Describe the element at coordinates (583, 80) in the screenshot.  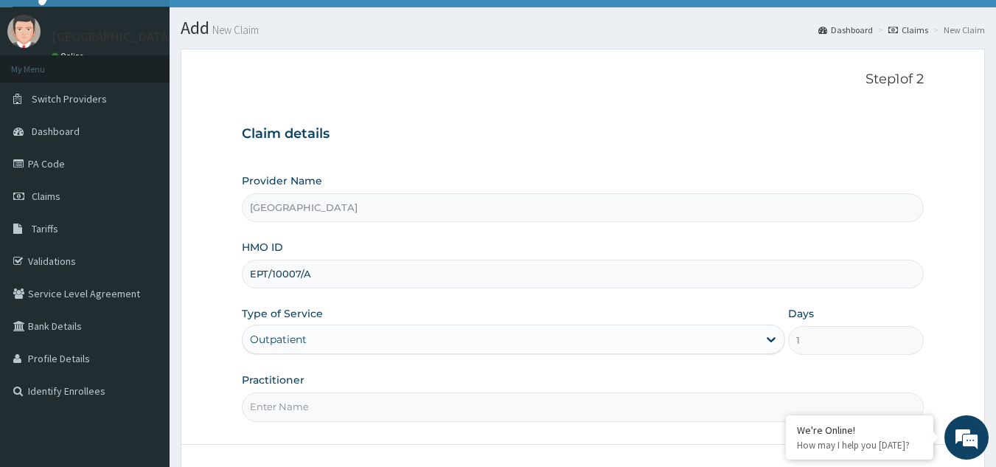
I see `p: Step 1 of 2` at that location.